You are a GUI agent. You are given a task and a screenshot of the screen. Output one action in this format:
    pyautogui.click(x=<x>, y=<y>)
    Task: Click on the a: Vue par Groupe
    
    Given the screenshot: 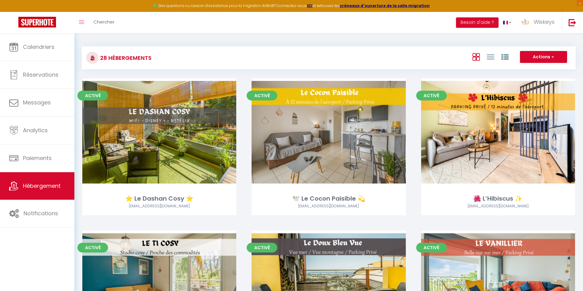 What is the action you would take?
    pyautogui.click(x=505, y=57)
    